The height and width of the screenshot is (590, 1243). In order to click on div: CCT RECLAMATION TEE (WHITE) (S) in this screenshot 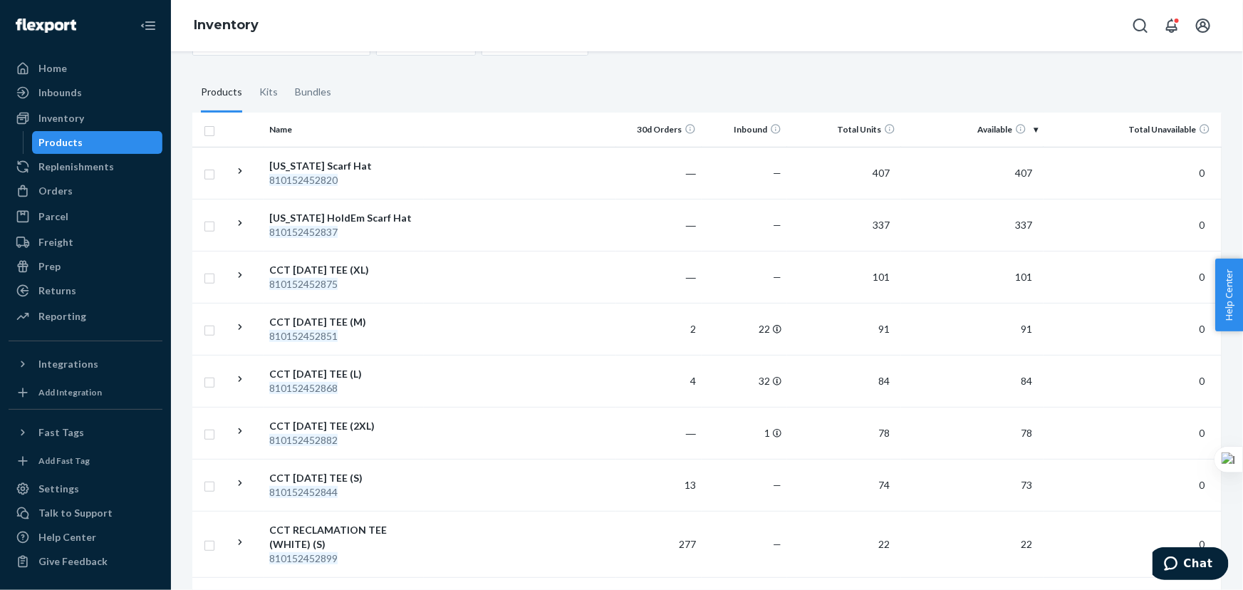, I will do `click(343, 537)`.